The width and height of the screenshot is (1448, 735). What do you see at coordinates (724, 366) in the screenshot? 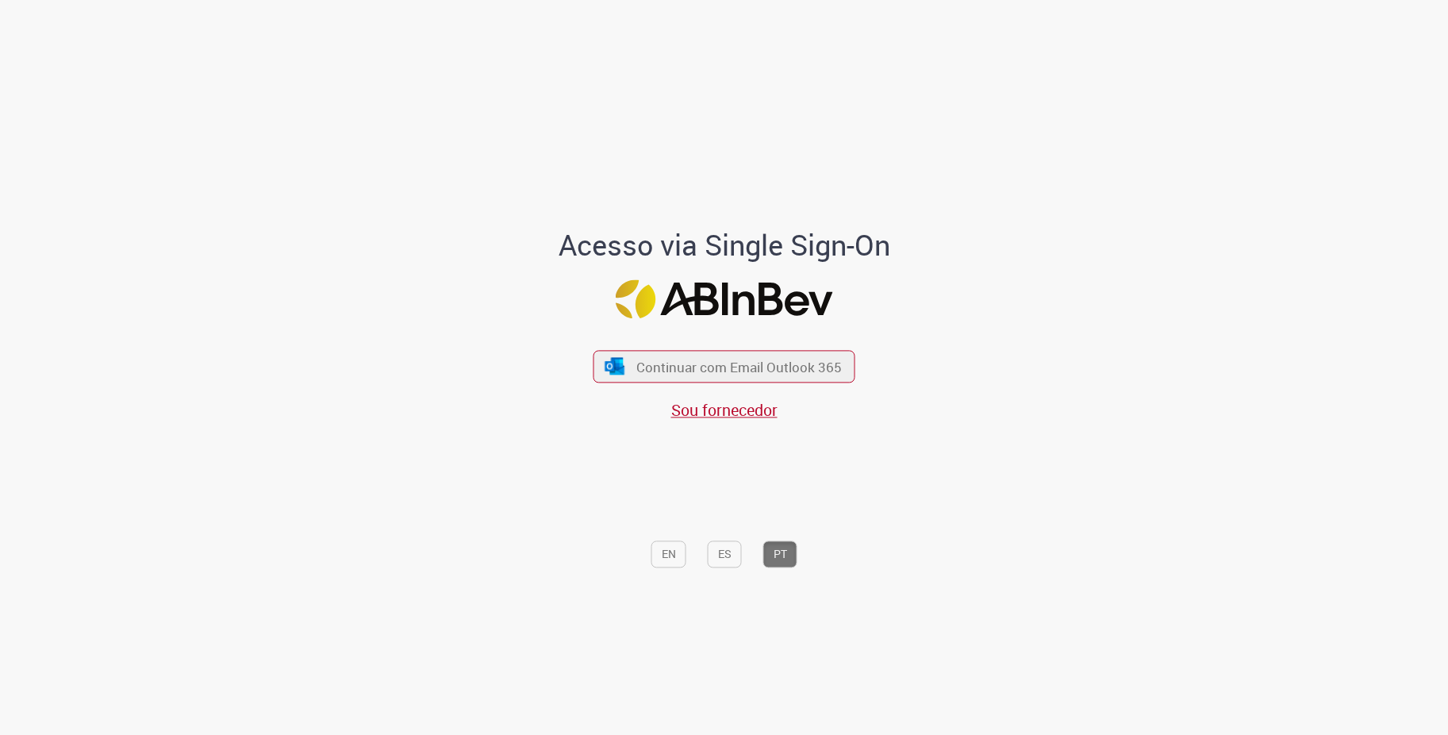
I see `button: ícone Azure/Microsoft 360 Continuar com Email Outlook 365` at bounding box center [724, 366].